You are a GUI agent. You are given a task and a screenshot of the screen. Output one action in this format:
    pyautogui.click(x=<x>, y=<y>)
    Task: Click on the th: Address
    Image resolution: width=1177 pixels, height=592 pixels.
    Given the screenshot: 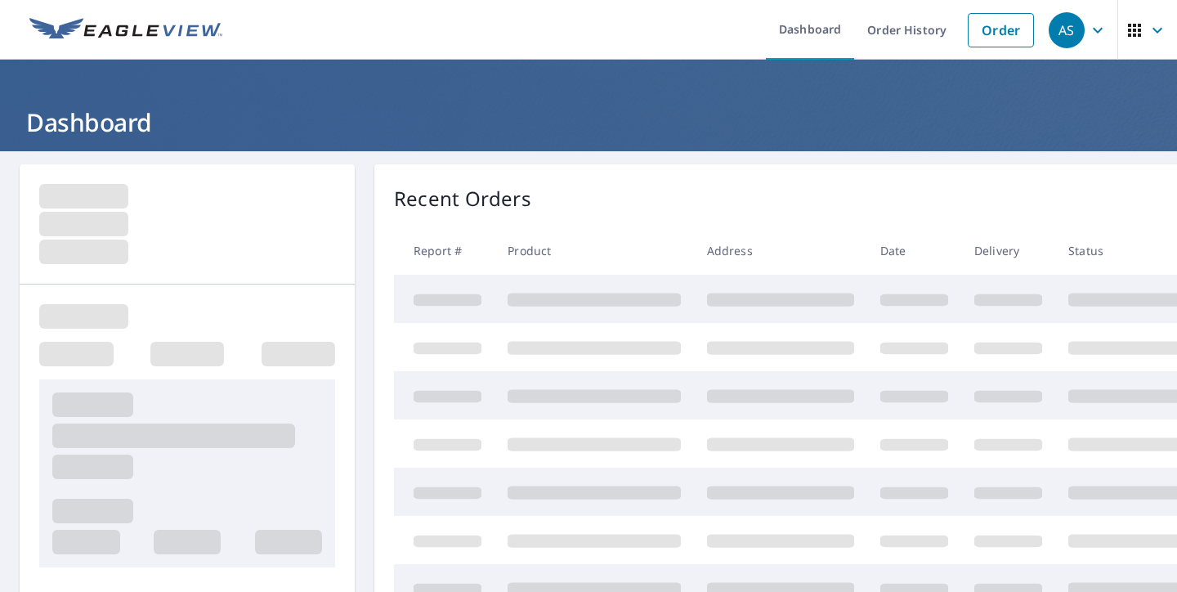 What is the action you would take?
    pyautogui.click(x=781, y=250)
    